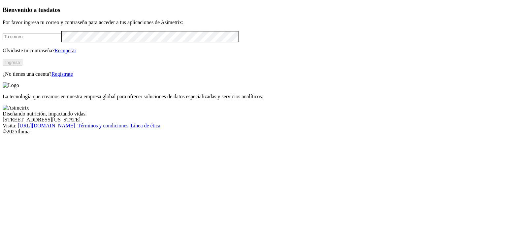  Describe the element at coordinates (13, 62) in the screenshot. I see `button: Ingresa` at that location.